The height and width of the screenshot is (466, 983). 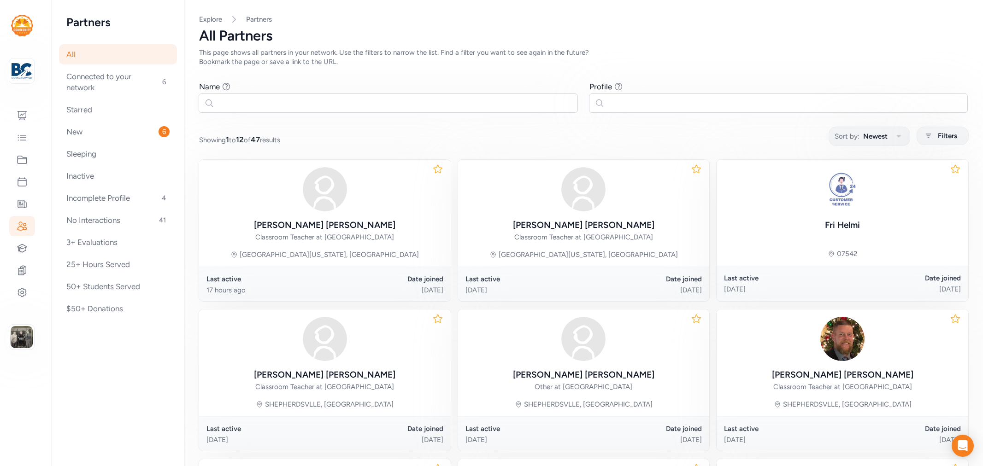 What do you see at coordinates (255, 140) in the screenshot?
I see `span: 47` at bounding box center [255, 140].